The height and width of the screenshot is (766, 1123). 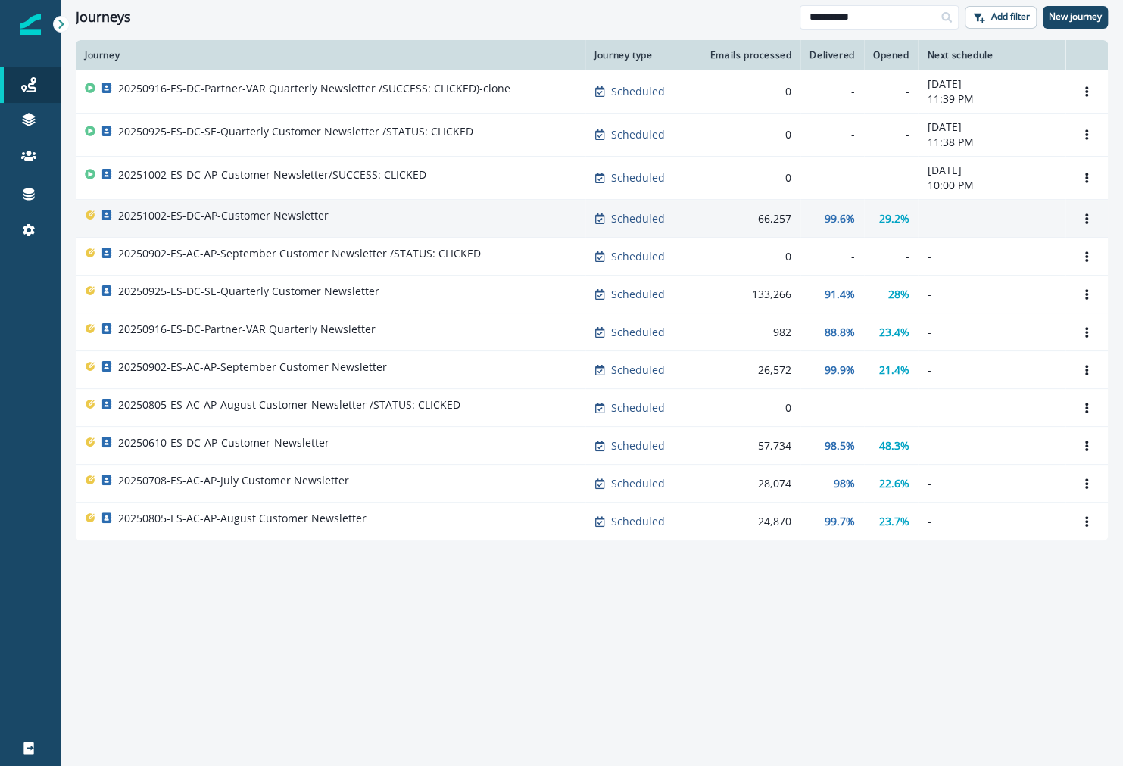 What do you see at coordinates (840, 295) in the screenshot?
I see `p: 91.4%` at bounding box center [840, 295].